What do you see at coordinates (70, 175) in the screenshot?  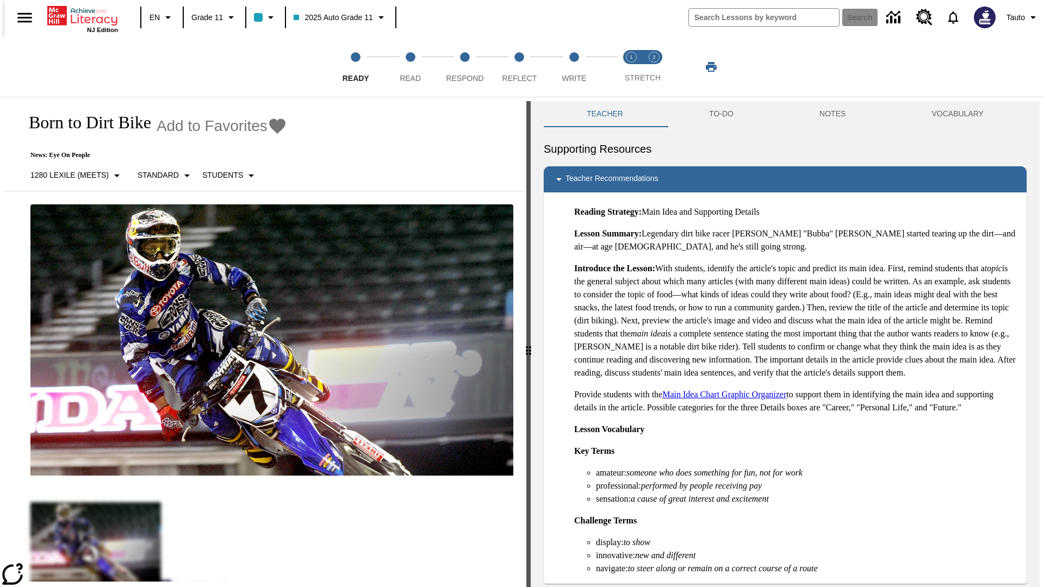 I see `p: 1280 Lexile (Meets)` at bounding box center [70, 175].